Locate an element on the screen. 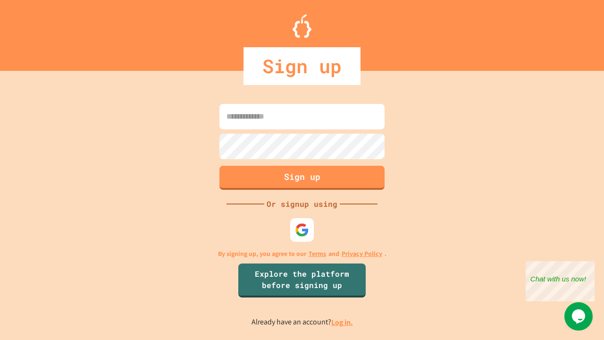  button: Sign up is located at coordinates (302, 177).